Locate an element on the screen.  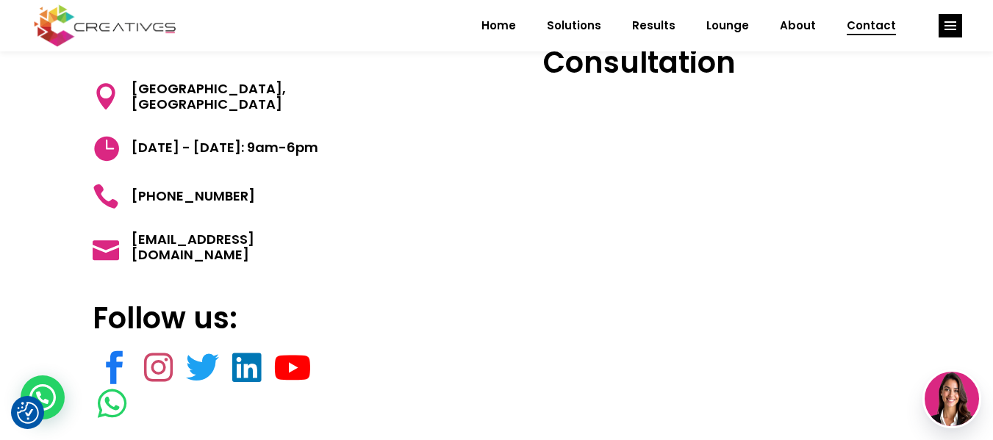
a: Results is located at coordinates (653, 26).